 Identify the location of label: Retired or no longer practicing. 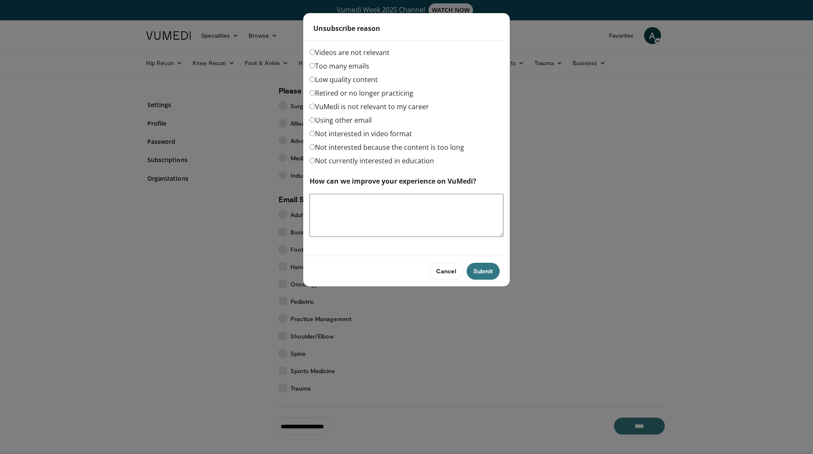
(361, 93).